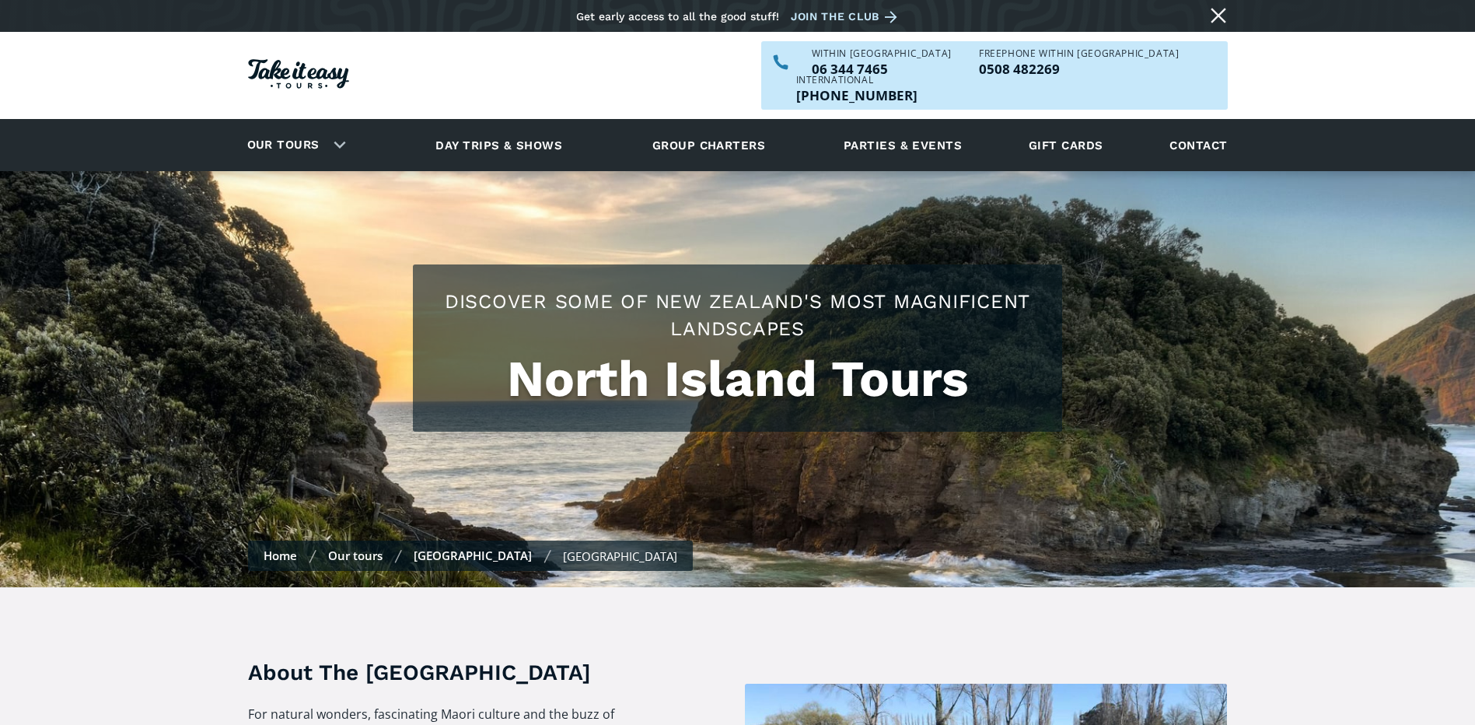 The image size is (1475, 725). I want to click on p: 0508 482269, so click(1079, 68).